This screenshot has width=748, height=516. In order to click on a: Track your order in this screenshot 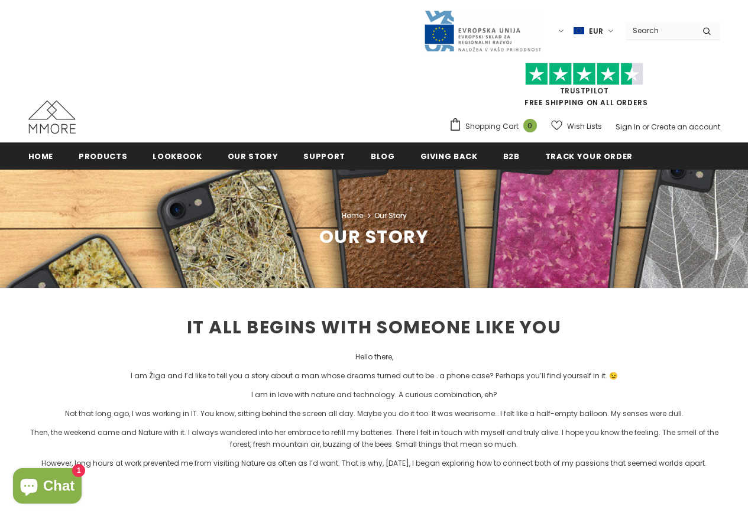, I will do `click(589, 156)`.